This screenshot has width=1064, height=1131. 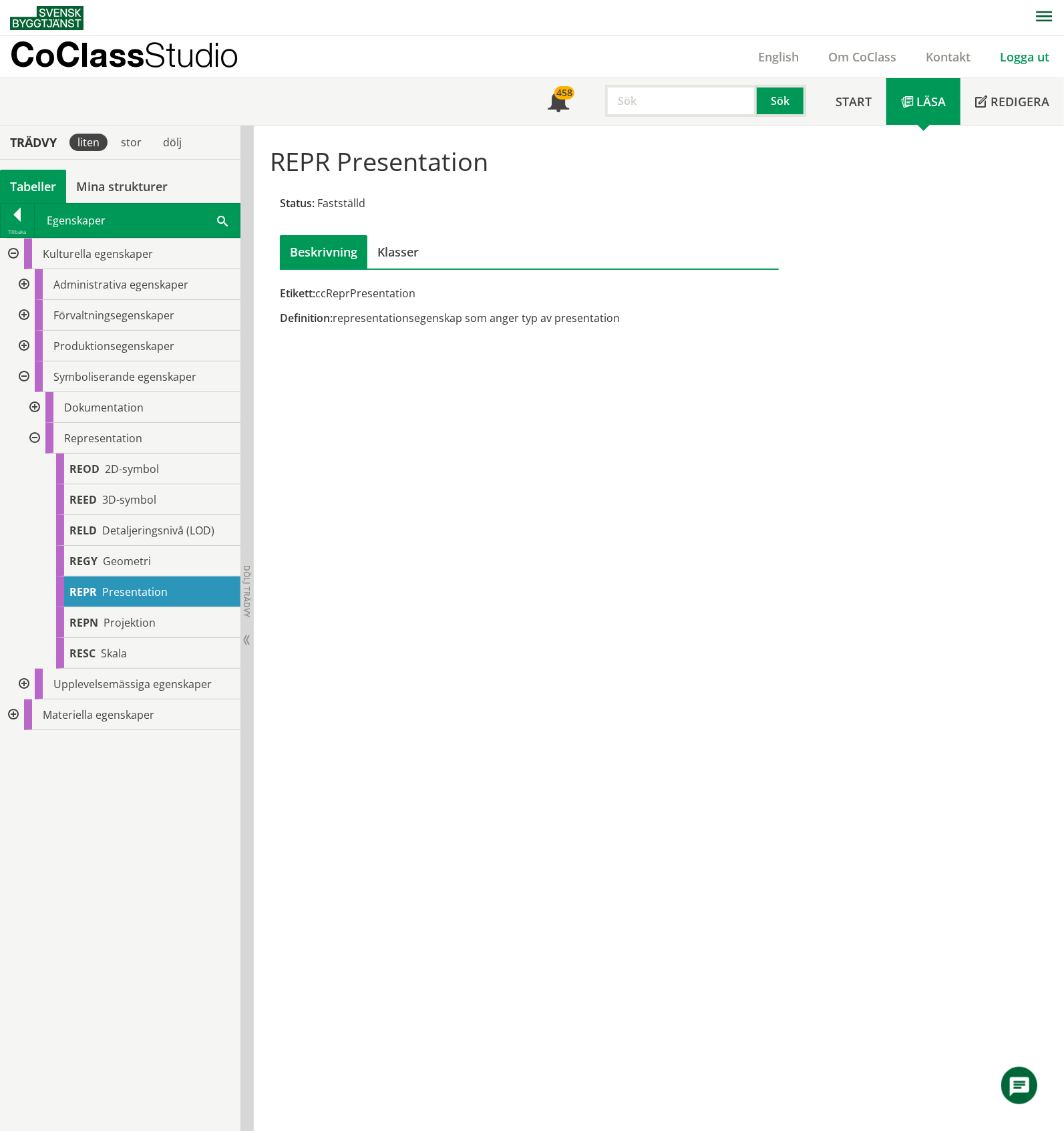 What do you see at coordinates (558, 102) in the screenshot?
I see `a: 458` at bounding box center [558, 102].